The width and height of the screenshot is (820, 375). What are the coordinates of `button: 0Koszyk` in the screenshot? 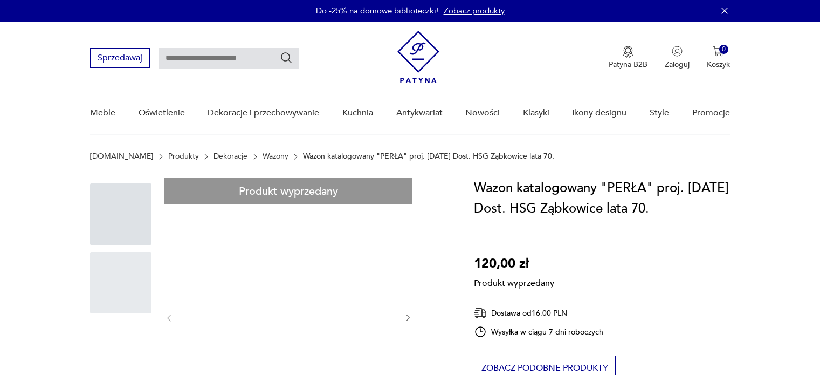 It's located at (718, 58).